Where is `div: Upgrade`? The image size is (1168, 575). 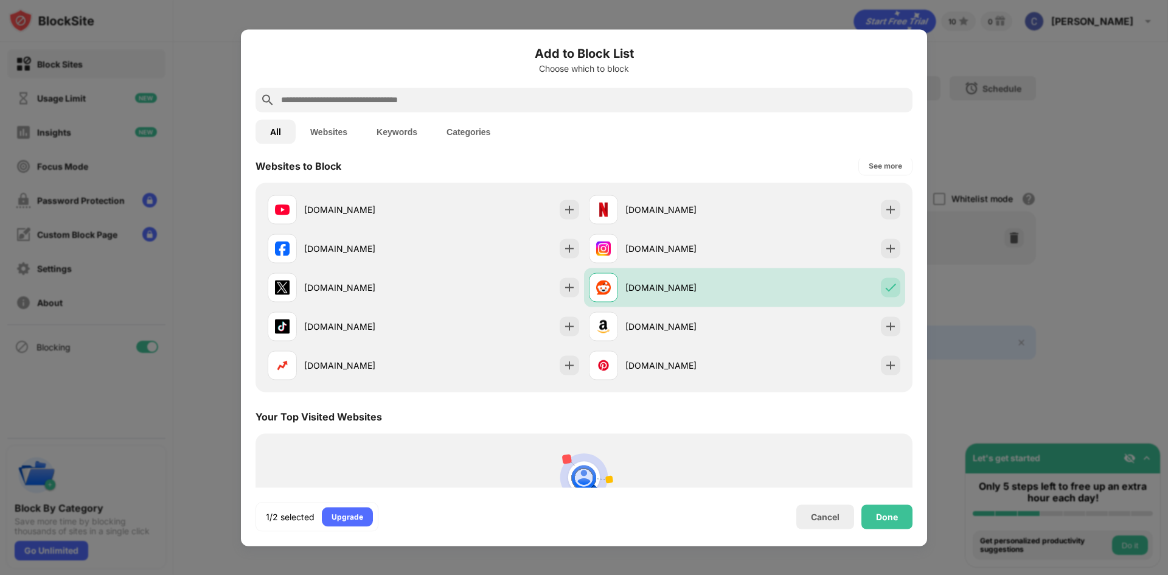
div: Upgrade is located at coordinates (347, 516).